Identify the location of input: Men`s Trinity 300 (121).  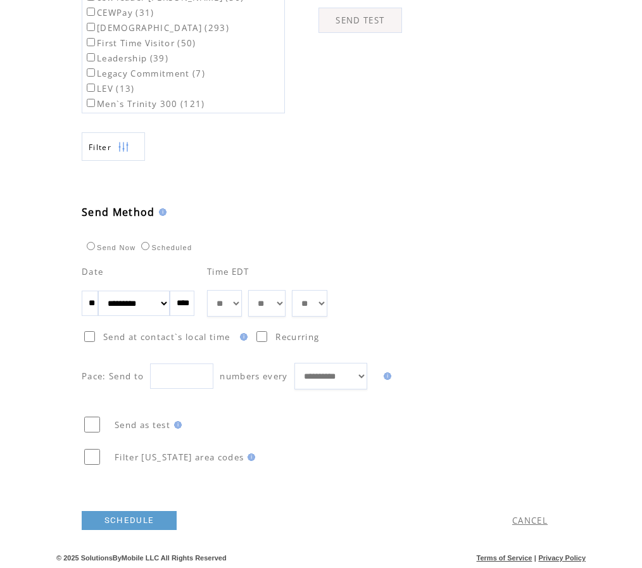
(91, 103).